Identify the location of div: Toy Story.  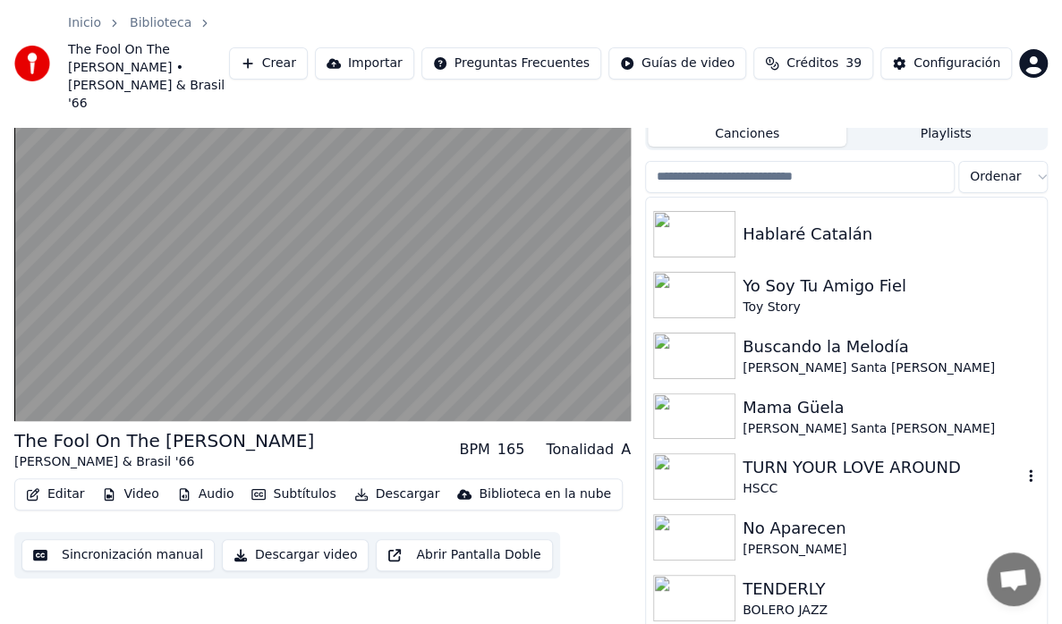
(891, 308).